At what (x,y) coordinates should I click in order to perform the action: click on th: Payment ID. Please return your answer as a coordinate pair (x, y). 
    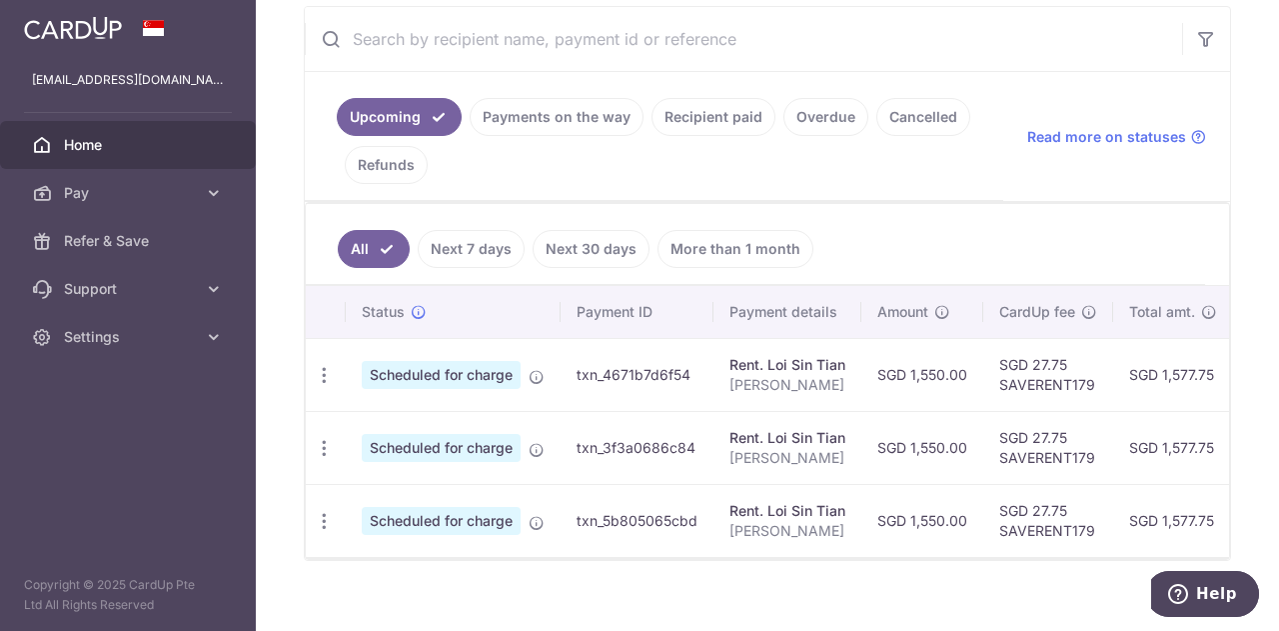
    Looking at the image, I should click on (637, 312).